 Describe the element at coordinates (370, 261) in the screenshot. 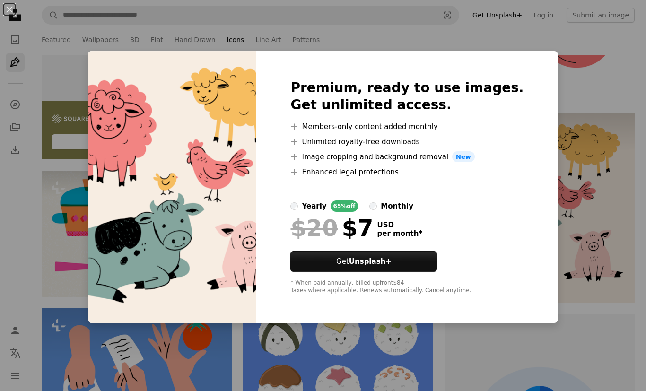

I see `strong: Unsplash+` at that location.